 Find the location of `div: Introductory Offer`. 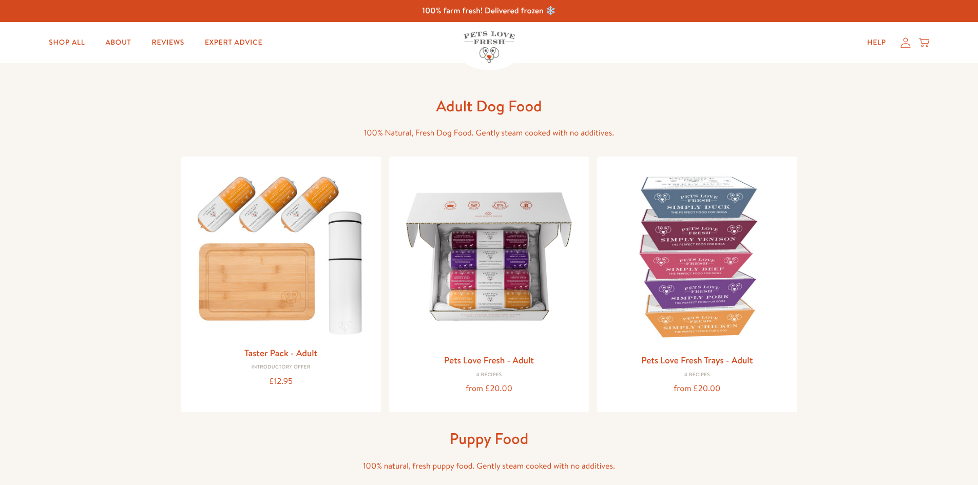

div: Introductory Offer is located at coordinates (281, 368).